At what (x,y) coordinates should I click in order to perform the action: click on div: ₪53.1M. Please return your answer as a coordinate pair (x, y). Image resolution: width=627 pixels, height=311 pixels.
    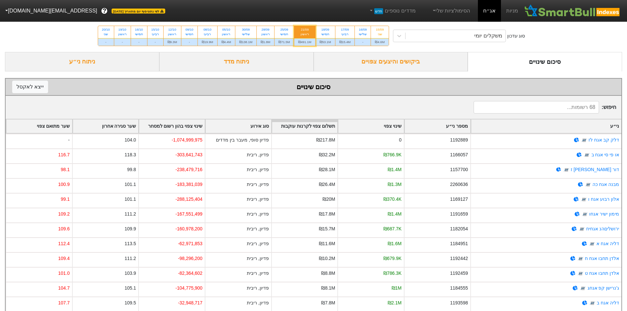
    Looking at the image, I should click on (325, 42).